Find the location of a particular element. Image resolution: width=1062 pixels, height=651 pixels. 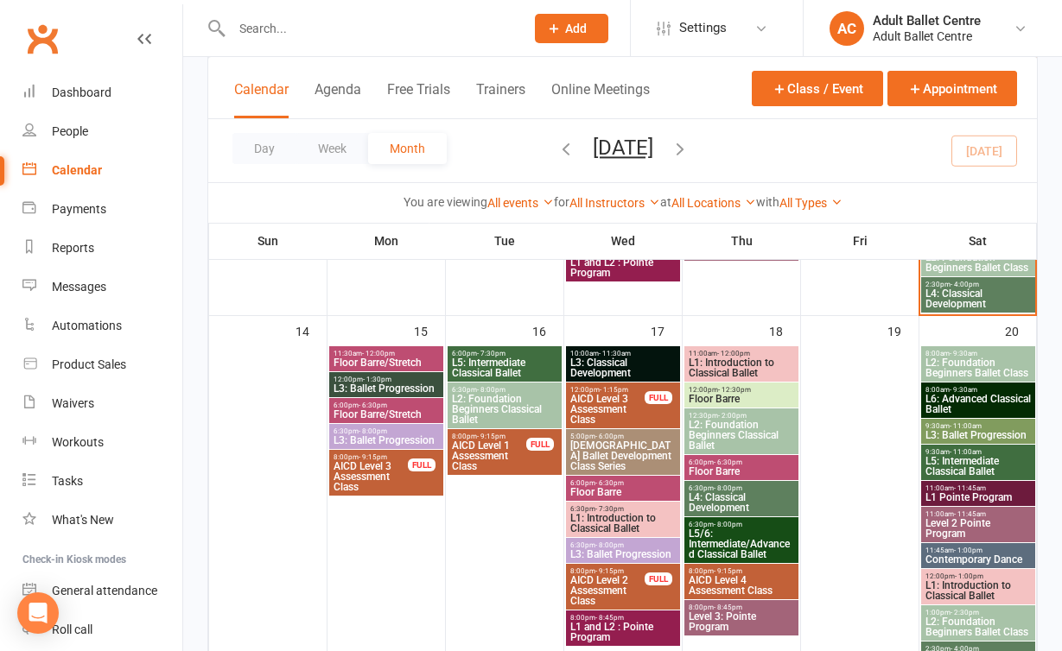

span: Level 2 Pointe Program is located at coordinates (978, 529).